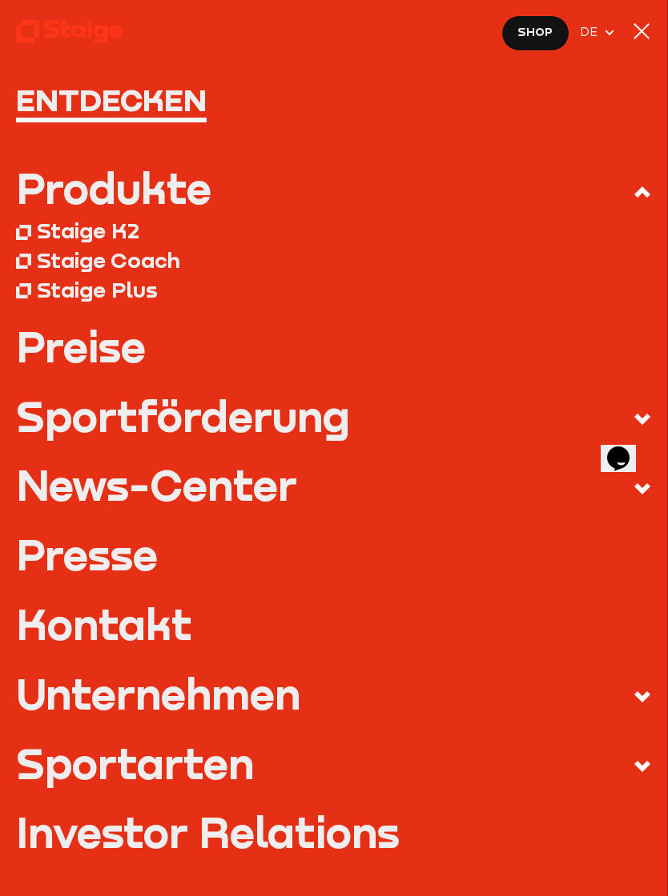  What do you see at coordinates (156, 485) in the screenshot?
I see `div: News-Center` at bounding box center [156, 485].